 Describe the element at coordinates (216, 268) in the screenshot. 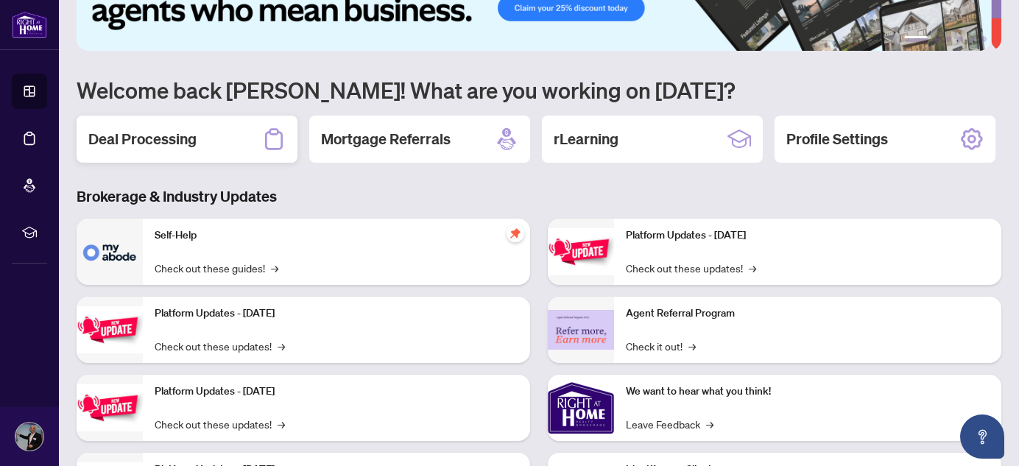

I see `a: Check out these guides!→` at that location.